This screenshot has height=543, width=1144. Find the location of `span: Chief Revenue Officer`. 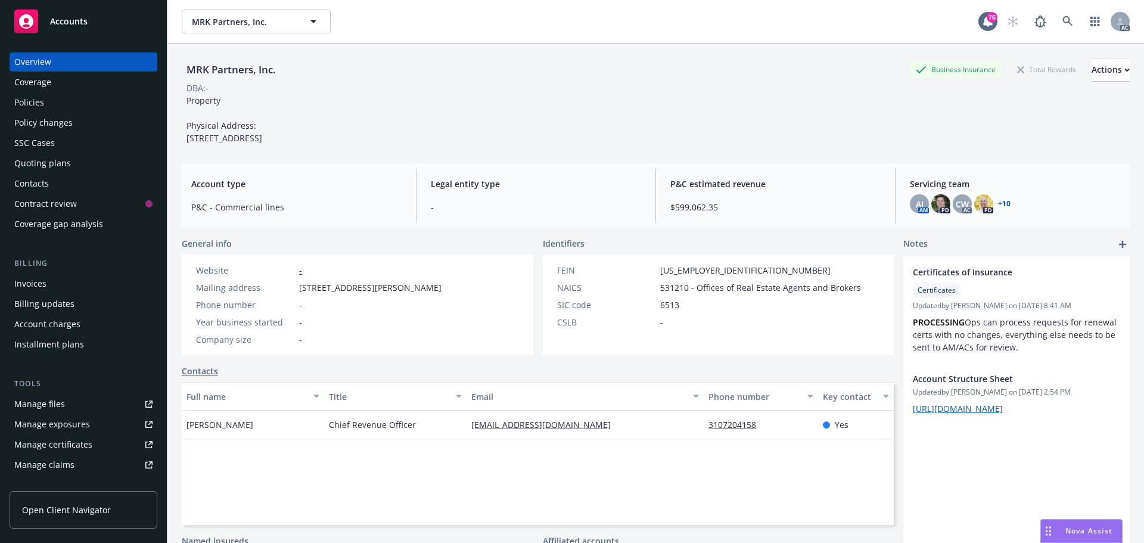

span: Chief Revenue Officer is located at coordinates (372, 424).